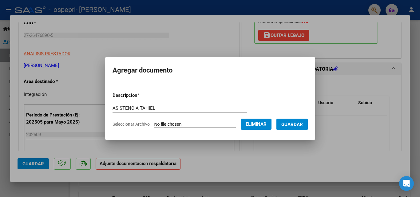 The image size is (420, 197). What do you see at coordinates (407, 184) in the screenshot?
I see `div: Open Intercom Messenger` at bounding box center [407, 184].